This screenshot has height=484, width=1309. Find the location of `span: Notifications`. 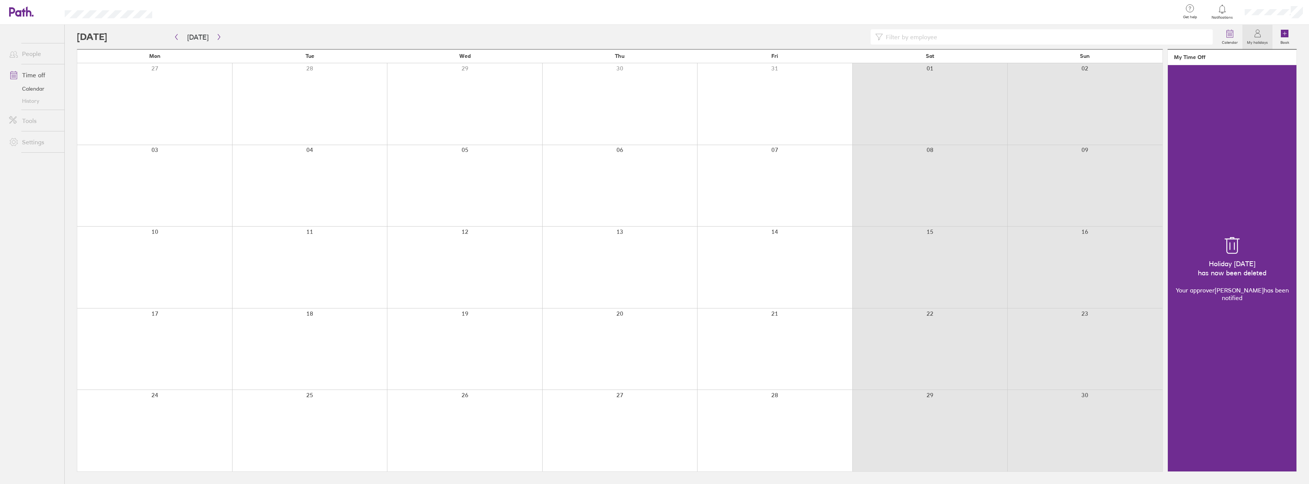

span: Notifications is located at coordinates (1222, 18).